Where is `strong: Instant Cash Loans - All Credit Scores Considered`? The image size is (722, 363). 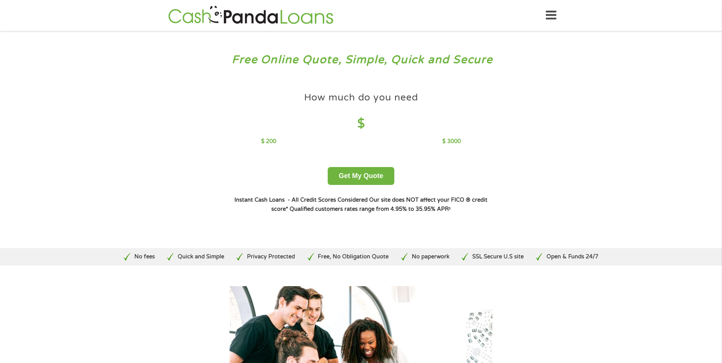
strong: Instant Cash Loans - All Credit Scores Considered is located at coordinates (301, 200).